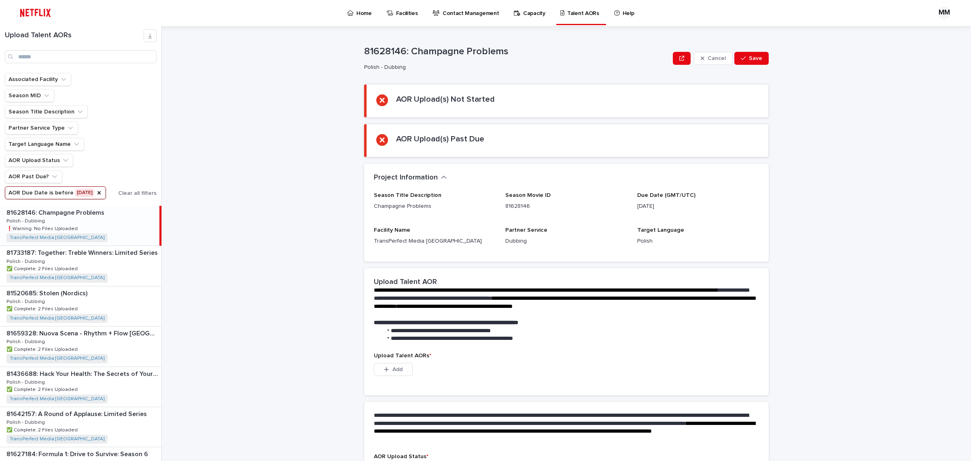 Image resolution: width=971 pixels, height=461 pixels. What do you see at coordinates (526, 230) in the screenshot?
I see `span: Partner Service` at bounding box center [526, 230].